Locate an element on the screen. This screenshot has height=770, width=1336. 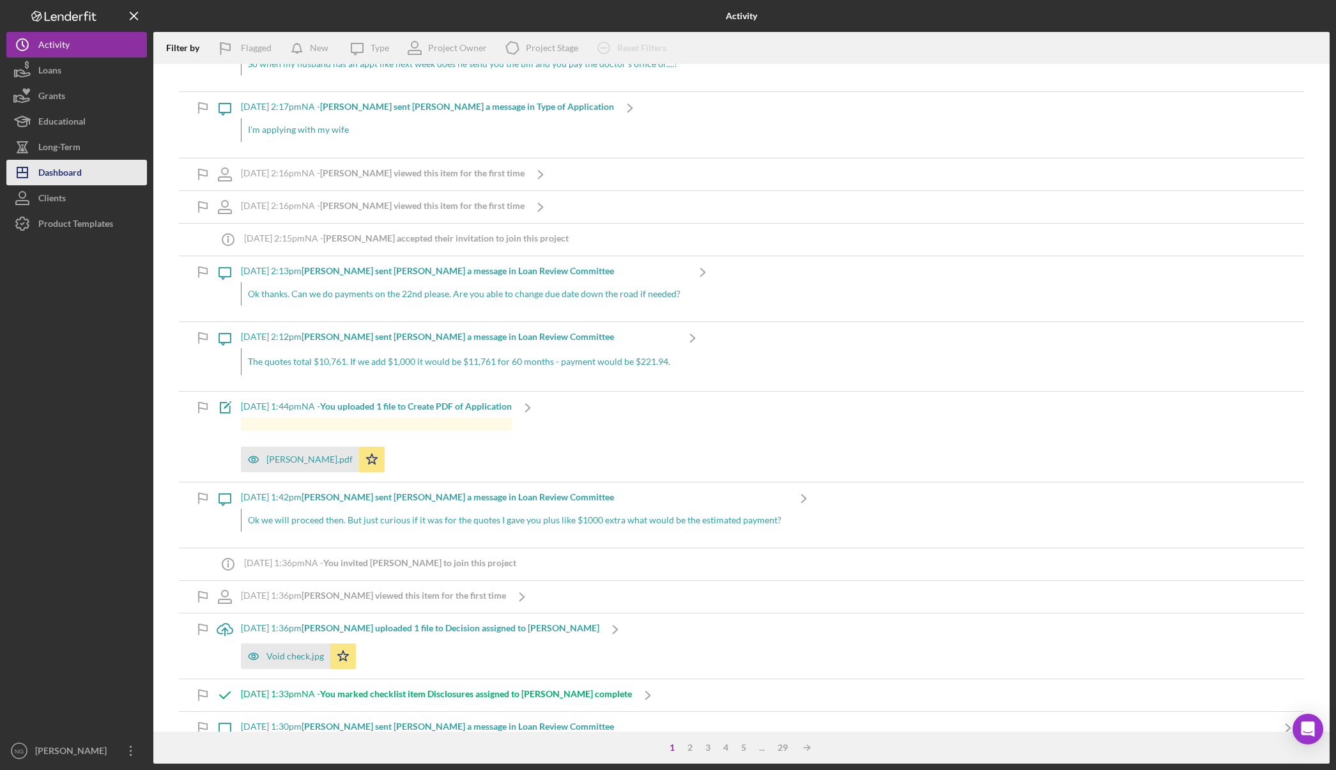
button: Flagged is located at coordinates (247, 48).